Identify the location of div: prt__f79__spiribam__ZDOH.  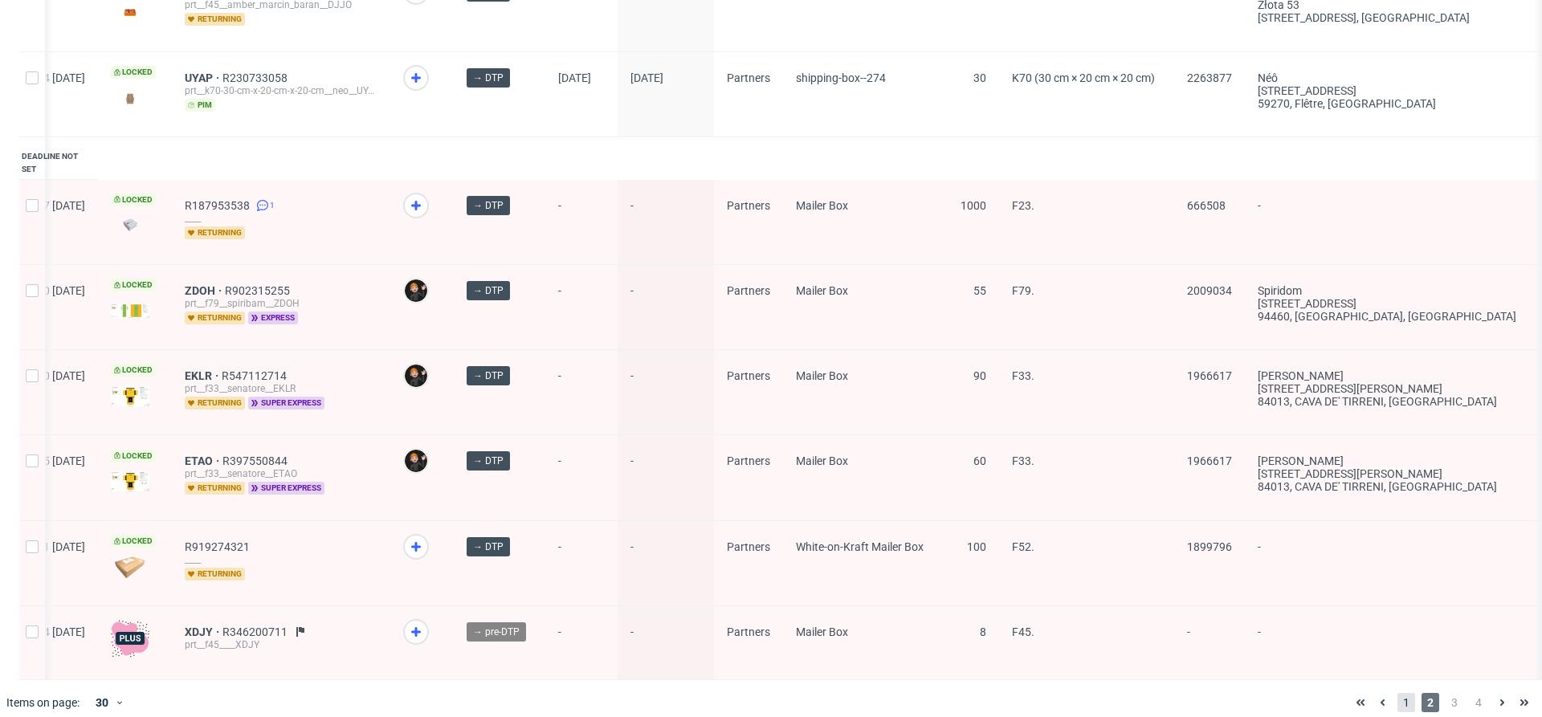
(281, 304).